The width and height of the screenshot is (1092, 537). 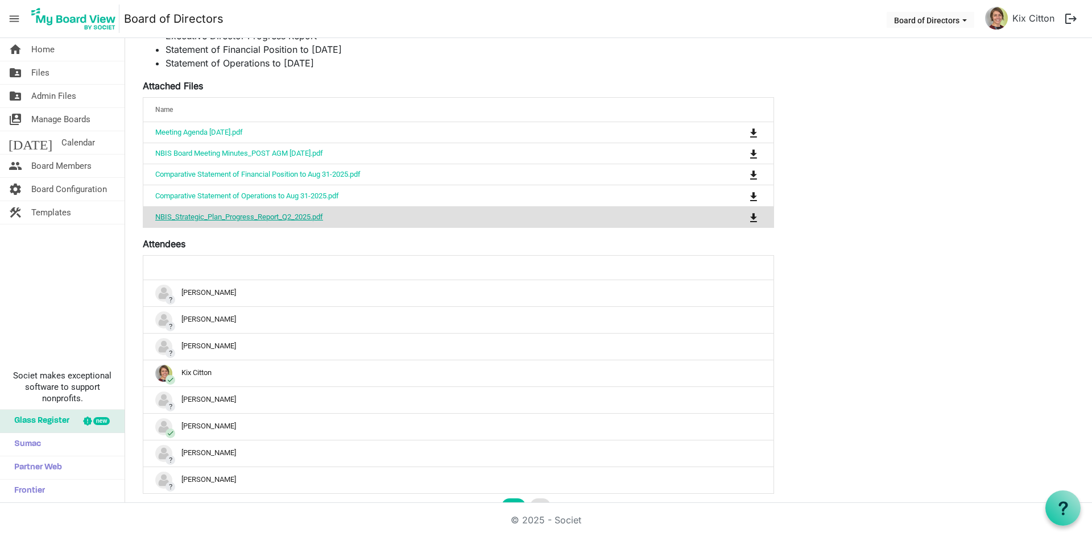 What do you see at coordinates (76, 19) in the screenshot?
I see `a: My Board View Logo` at bounding box center [76, 19].